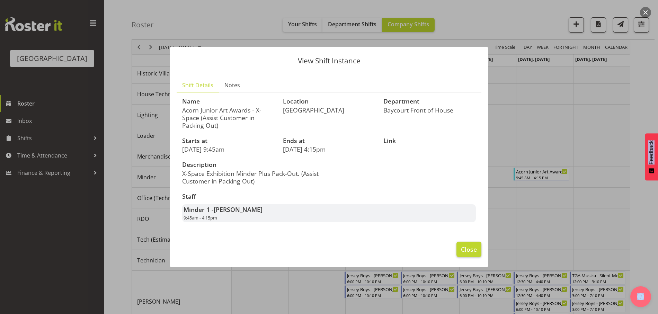 Image resolution: width=658 pixels, height=314 pixels. I want to click on span: Close, so click(469, 249).